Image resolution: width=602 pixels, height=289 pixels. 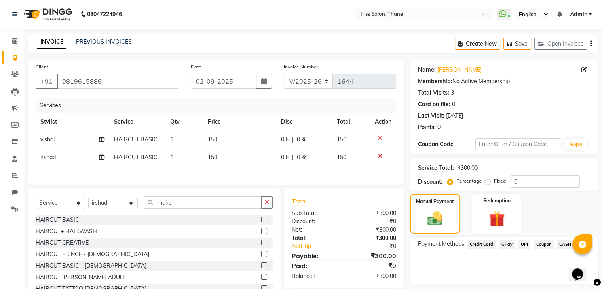 I want to click on div: Total Visits:, so click(x=433, y=93).